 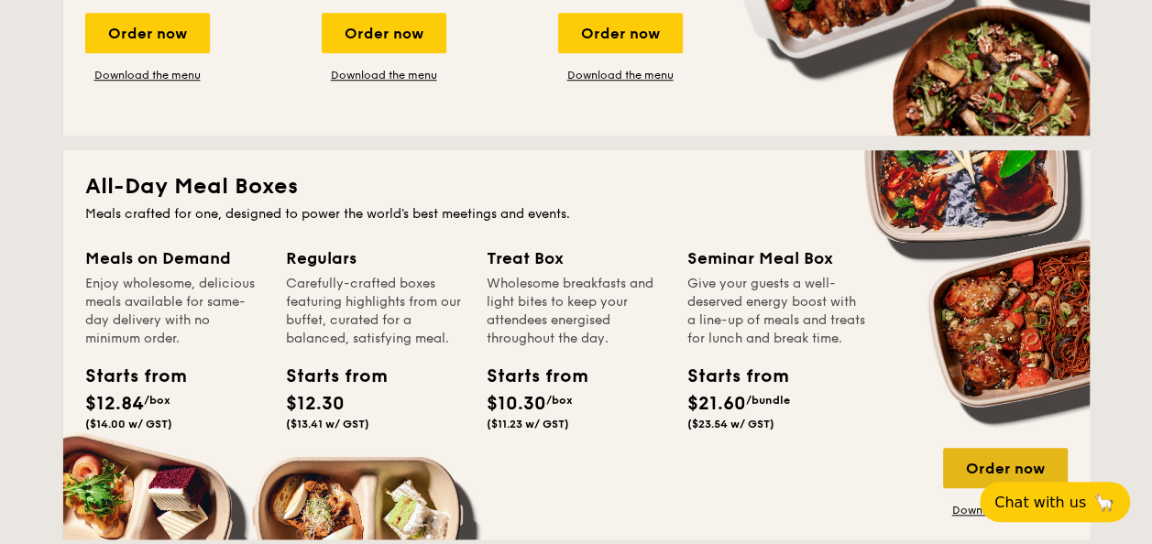 What do you see at coordinates (576, 187) in the screenshot?
I see `h2: All-Day Meal Boxes` at bounding box center [576, 187].